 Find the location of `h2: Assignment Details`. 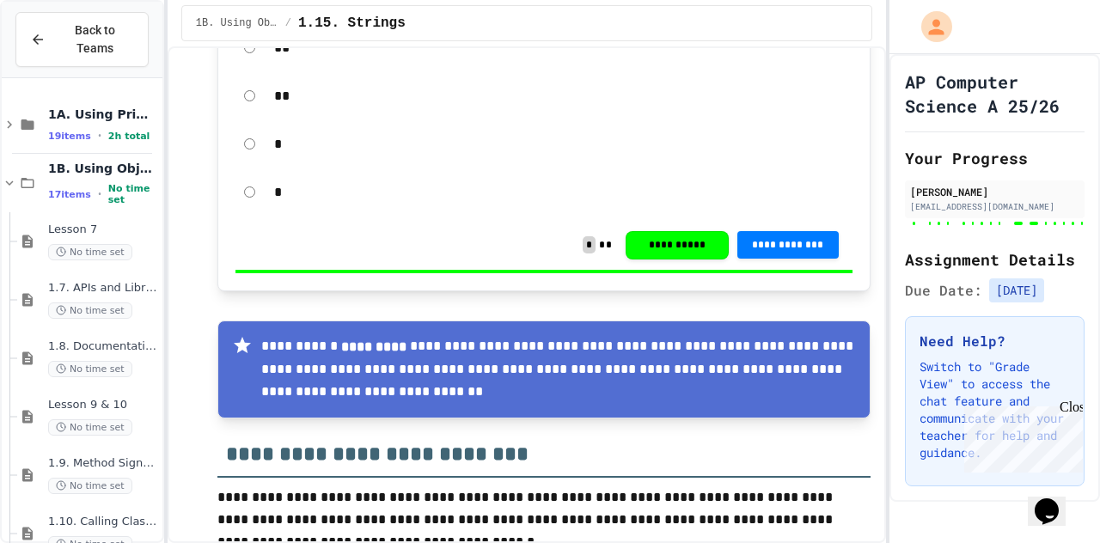

h2: Assignment Details is located at coordinates (995, 260).